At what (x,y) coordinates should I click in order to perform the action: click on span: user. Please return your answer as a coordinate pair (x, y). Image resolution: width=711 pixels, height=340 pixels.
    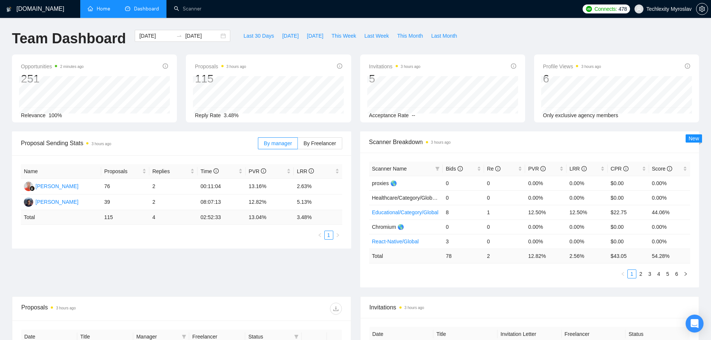
    Looking at the image, I should click on (639, 9).